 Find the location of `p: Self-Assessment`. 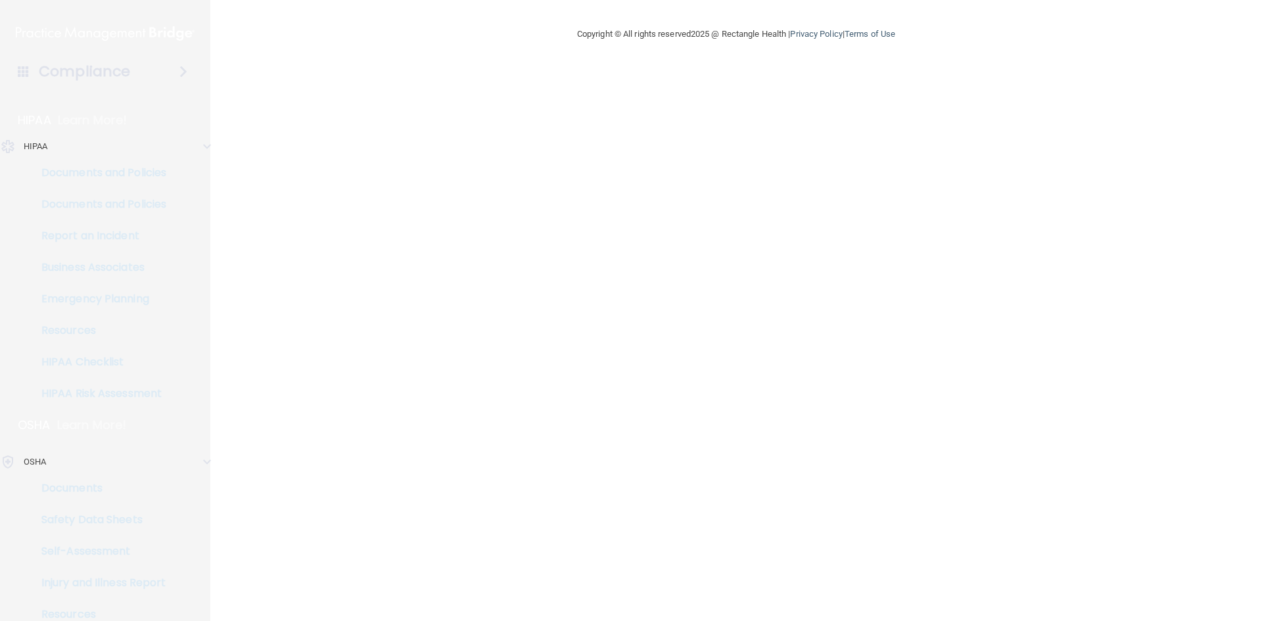

p: Self-Assessment is located at coordinates (98, 552).